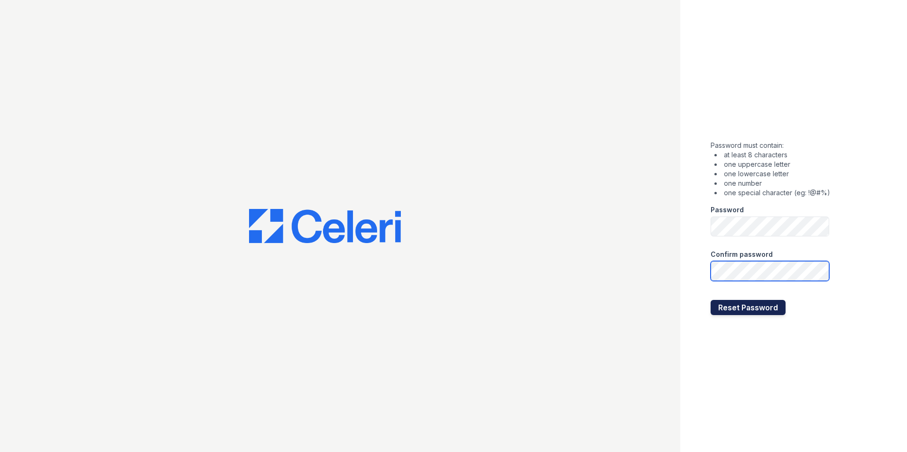 This screenshot has height=452, width=907. What do you see at coordinates (772, 155) in the screenshot?
I see `li: at least 8 characters` at bounding box center [772, 155].